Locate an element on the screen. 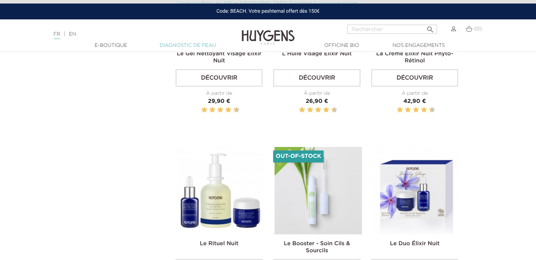 The image size is (536, 260). img: Le Booster - Soin Cils & Sourcils is located at coordinates (318, 190).